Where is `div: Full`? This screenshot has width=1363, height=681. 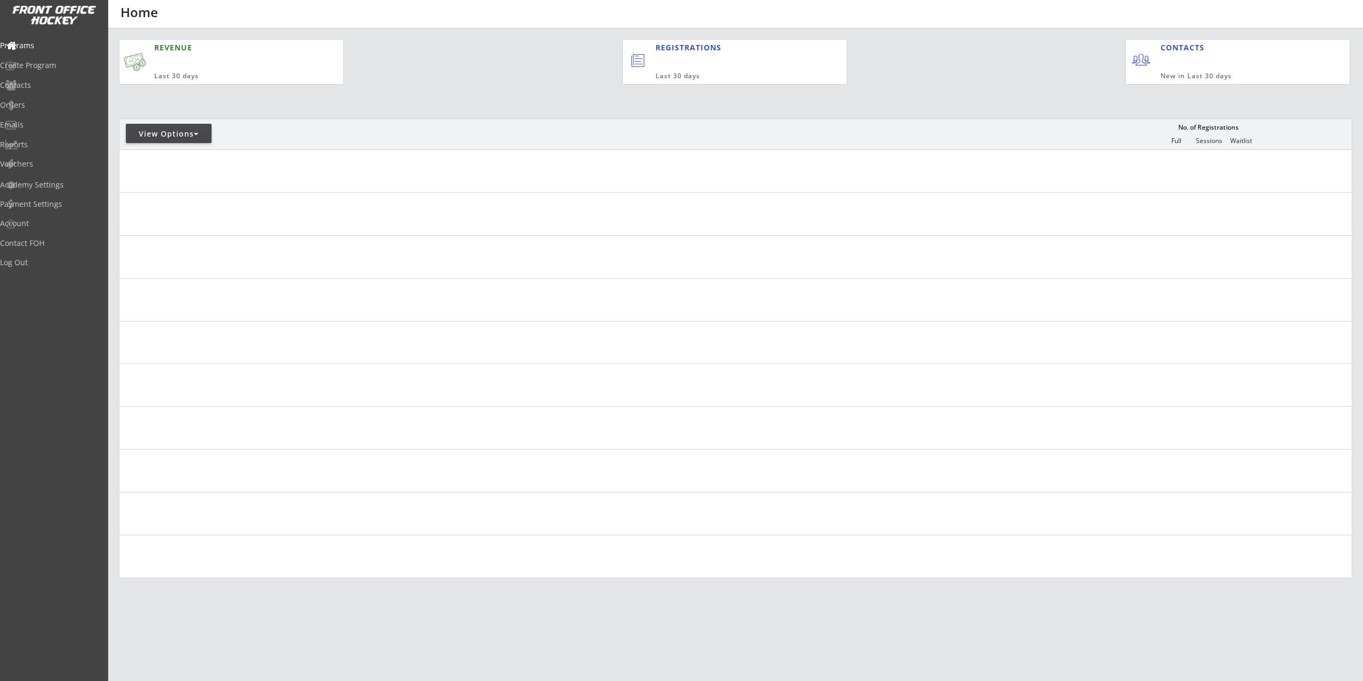 div: Full is located at coordinates (1176, 141).